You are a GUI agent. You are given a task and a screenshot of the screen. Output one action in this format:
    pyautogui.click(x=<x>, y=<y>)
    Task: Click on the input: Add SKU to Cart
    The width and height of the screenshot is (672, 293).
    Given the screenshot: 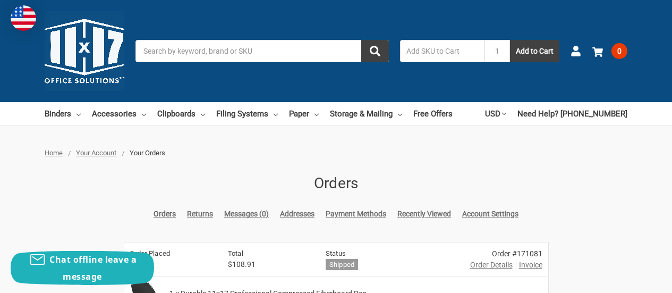 What is the action you would take?
    pyautogui.click(x=442, y=51)
    